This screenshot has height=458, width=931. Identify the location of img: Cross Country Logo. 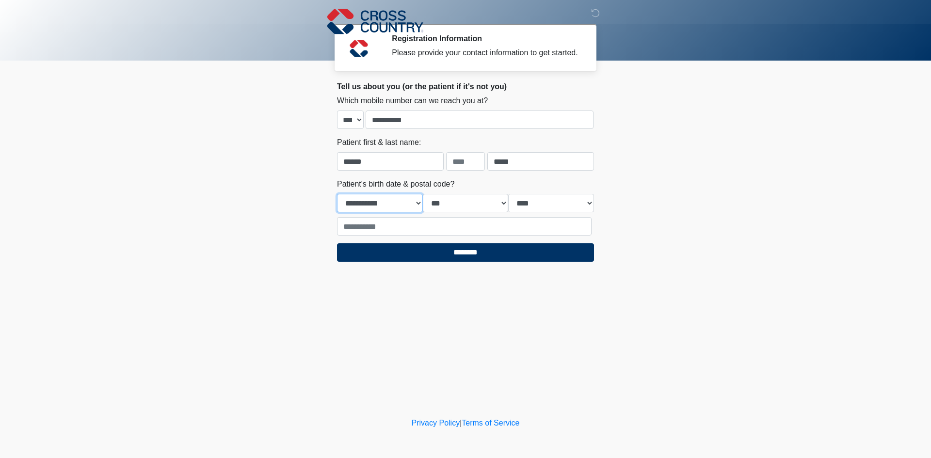
(375, 21).